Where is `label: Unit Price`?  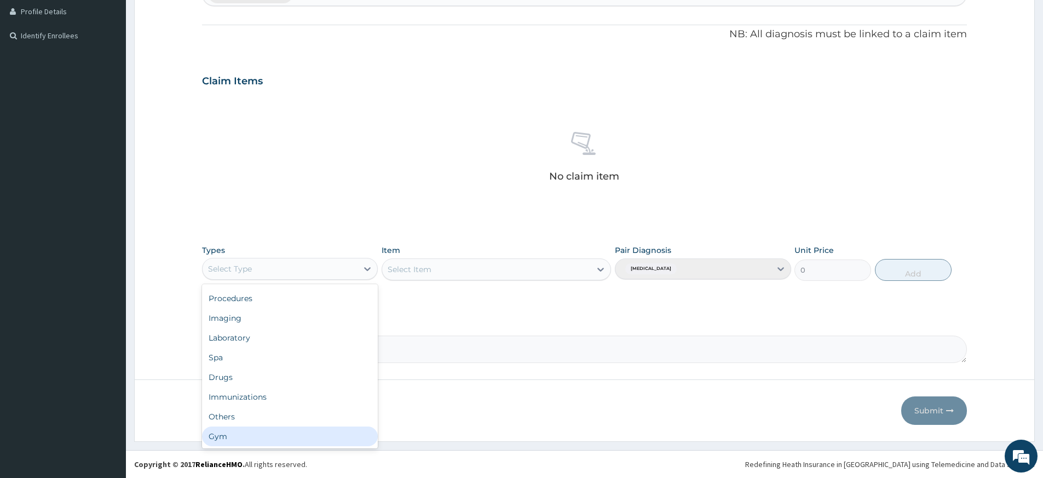 label: Unit Price is located at coordinates (814, 250).